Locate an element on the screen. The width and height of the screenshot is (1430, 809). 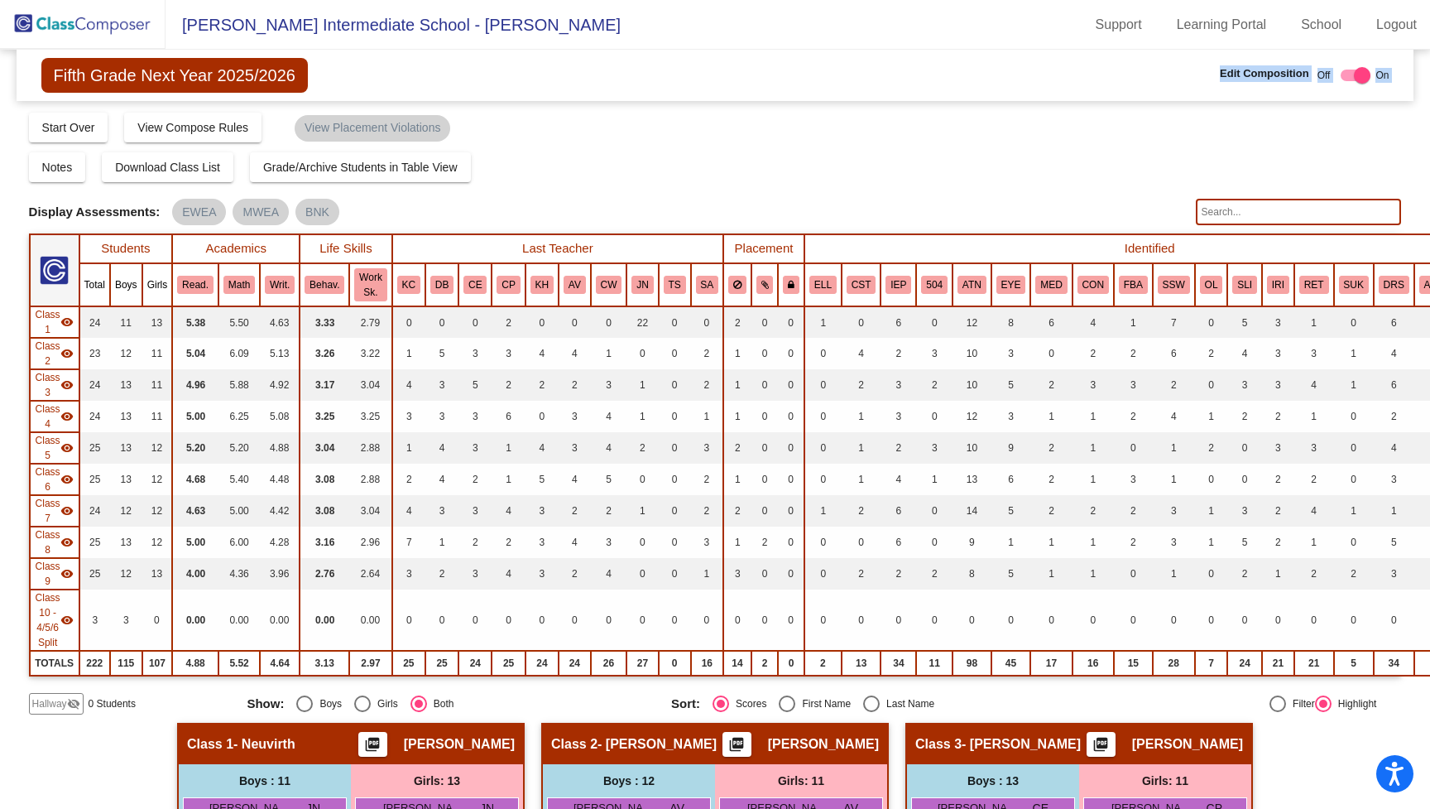
a: Support is located at coordinates (1119, 25).